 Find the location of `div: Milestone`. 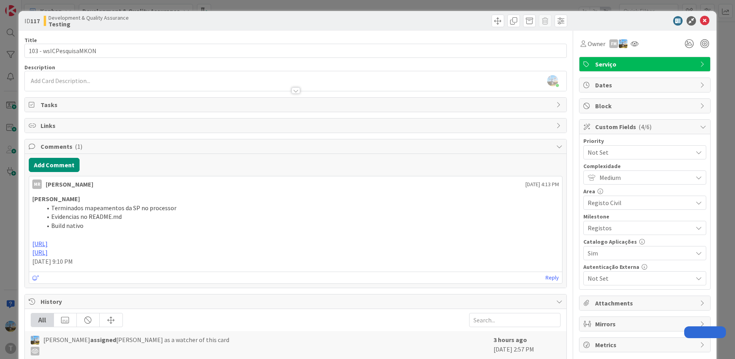

div: Milestone is located at coordinates (645, 217).